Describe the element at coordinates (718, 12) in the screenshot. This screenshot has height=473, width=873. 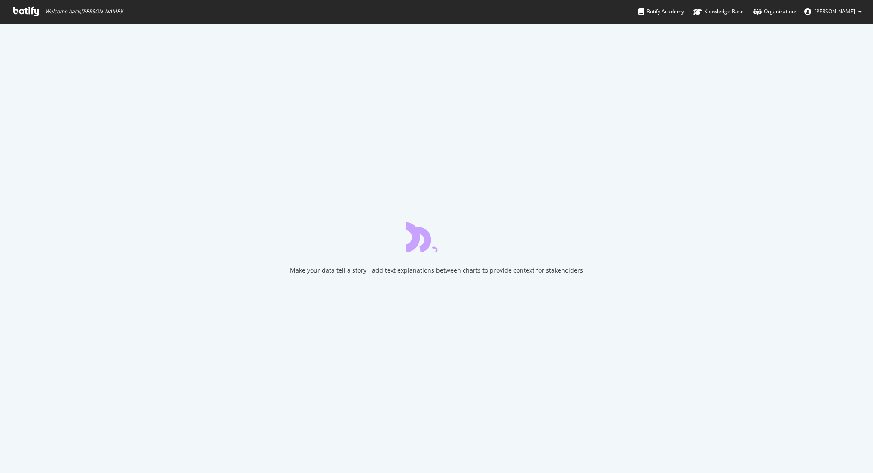
I see `div: Knowledge Base` at that location.